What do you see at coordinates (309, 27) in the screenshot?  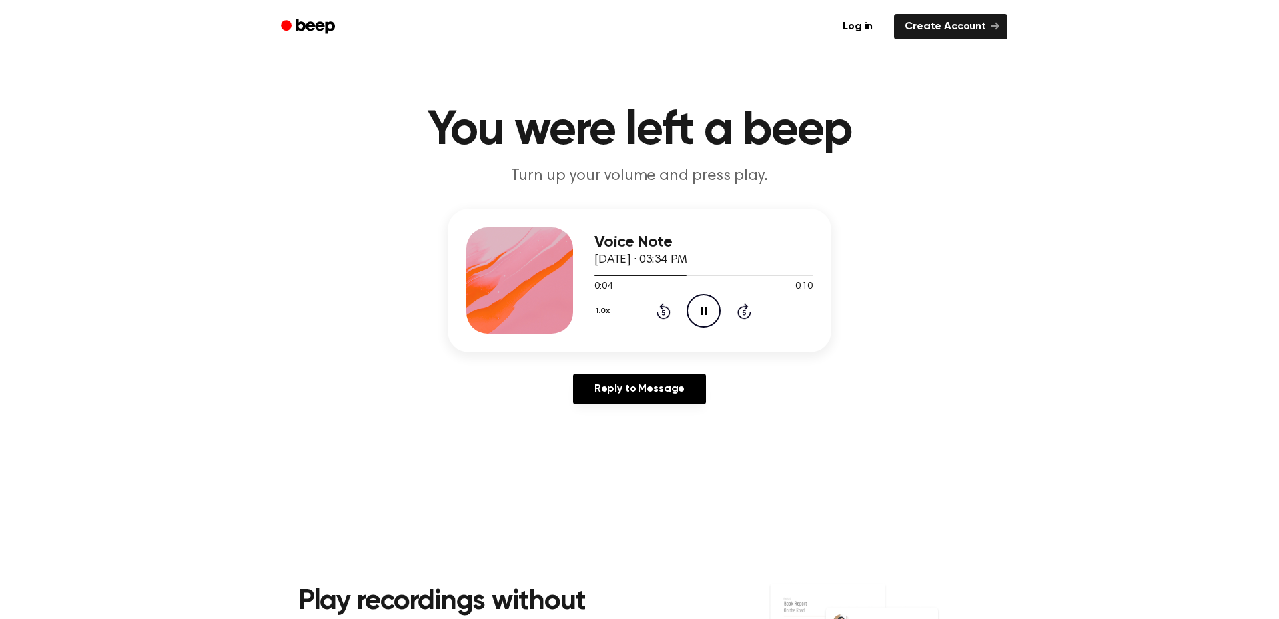 I see `a: Beep` at bounding box center [309, 27].